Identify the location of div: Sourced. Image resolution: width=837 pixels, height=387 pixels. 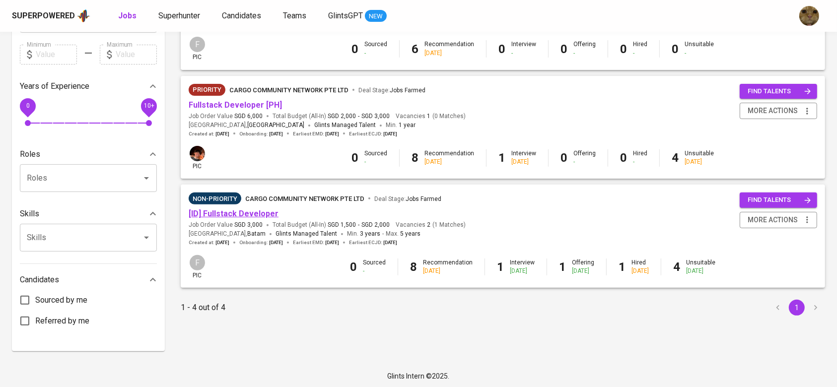
(376, 49).